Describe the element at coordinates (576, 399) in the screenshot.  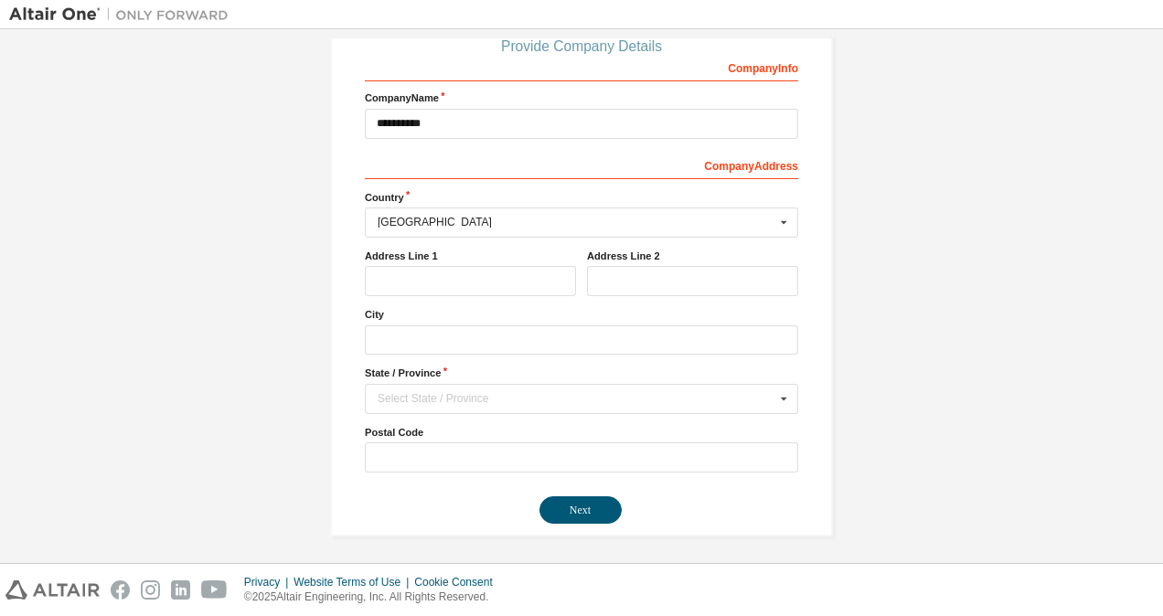
I see `div: Select State / Province` at that location.